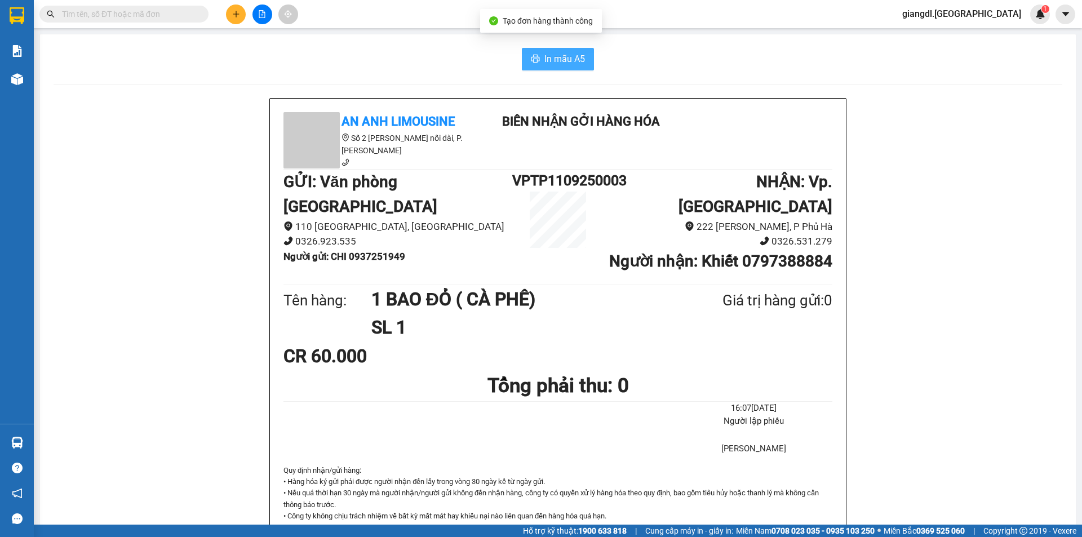 This screenshot has width=1082, height=537. I want to click on span: plus, so click(236, 14).